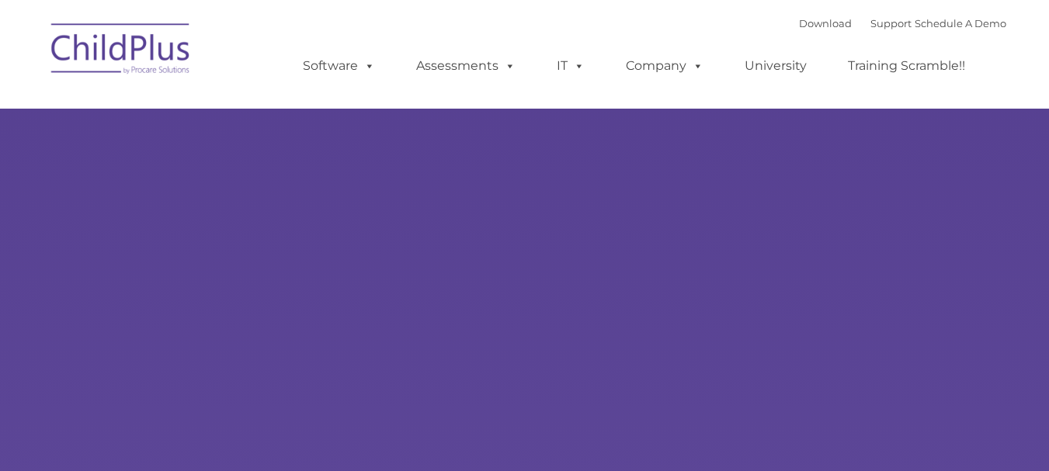 The height and width of the screenshot is (471, 1049). What do you see at coordinates (665, 66) in the screenshot?
I see `a: Company` at bounding box center [665, 66].